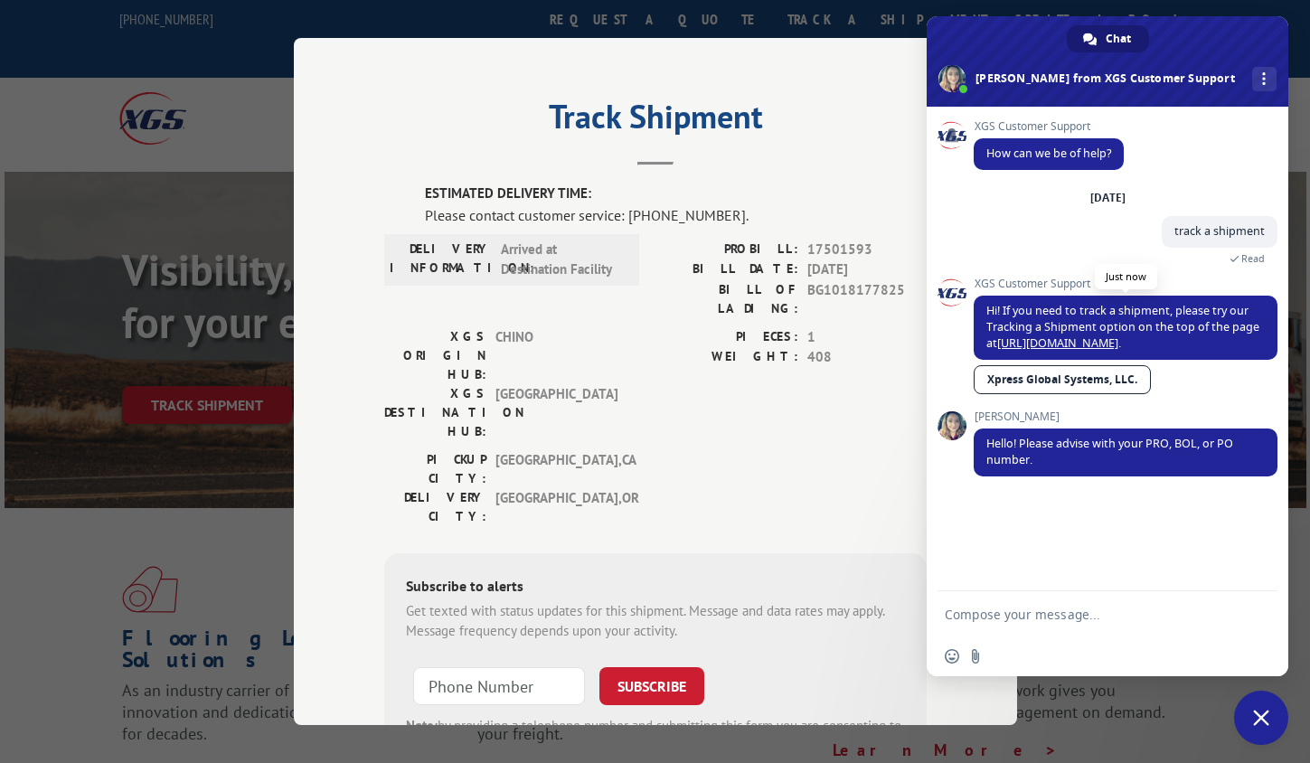  What do you see at coordinates (556, 355) in the screenshot?
I see `span: CHINO` at bounding box center [556, 355].